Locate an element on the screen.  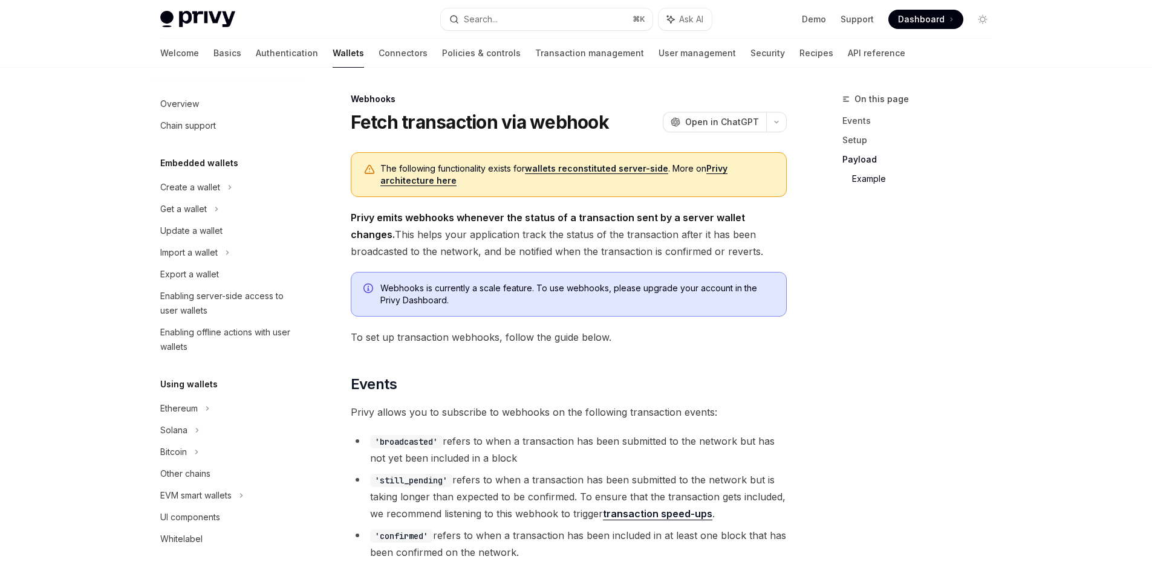
button: Toggle dark mode is located at coordinates (983, 19).